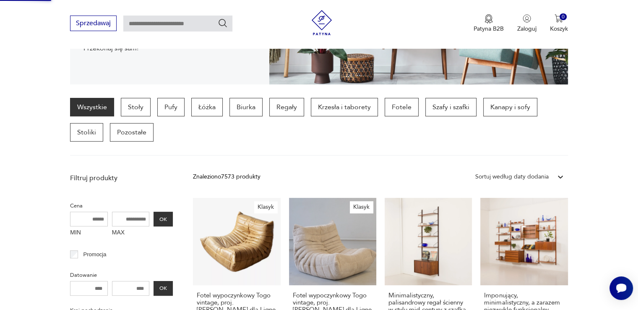 Image resolution: width=638 pixels, height=310 pixels. Describe the element at coordinates (451, 107) in the screenshot. I see `p: Szafy i szafki` at that location.